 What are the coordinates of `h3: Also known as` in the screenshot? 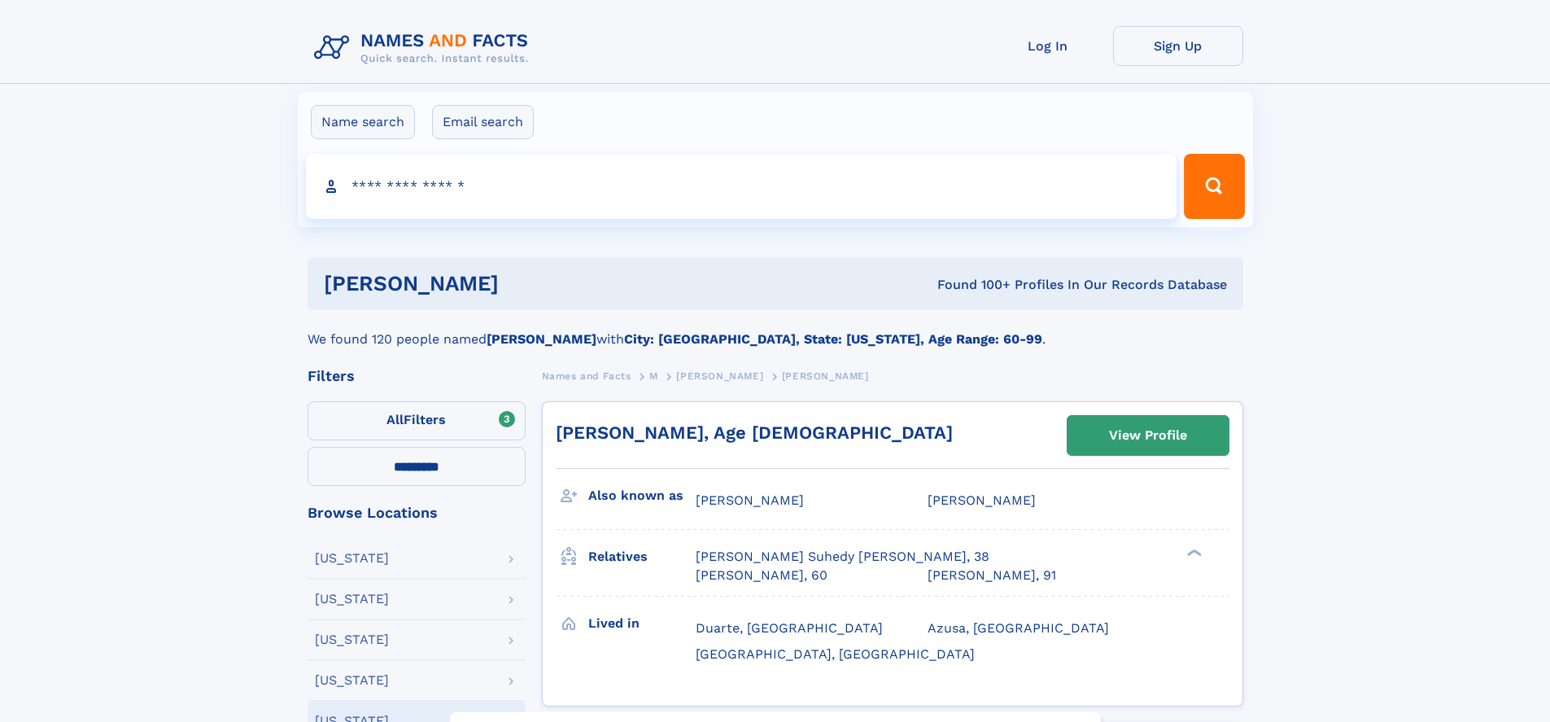 It's located at (642, 496).